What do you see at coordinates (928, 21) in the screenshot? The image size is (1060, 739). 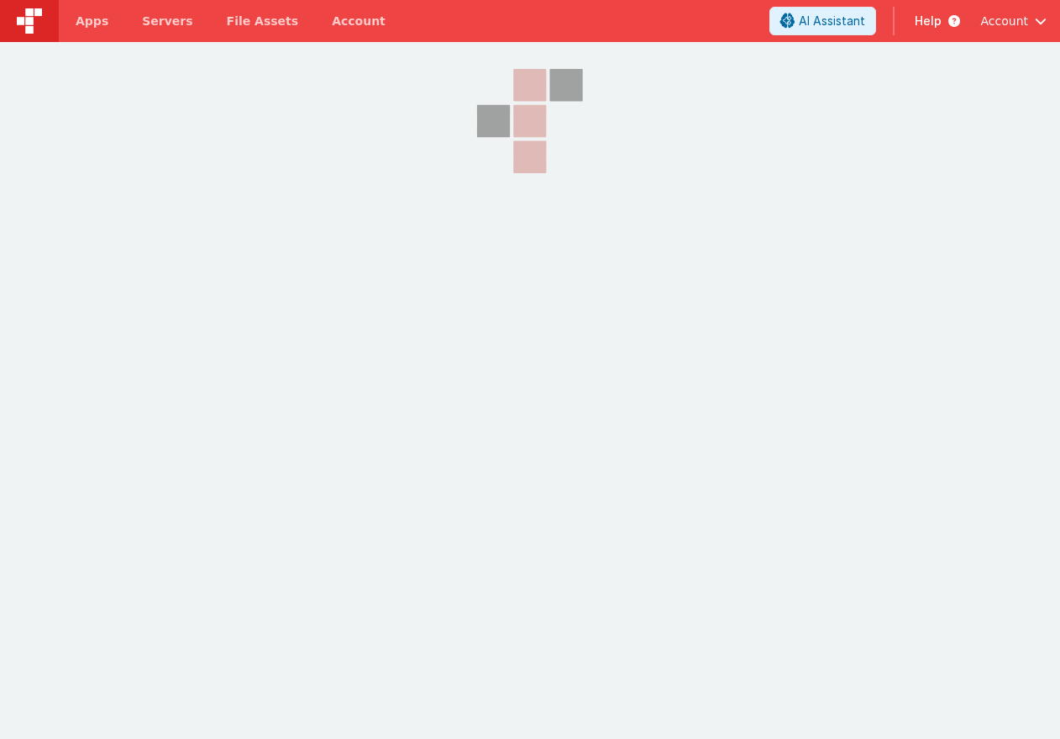 I see `span: Help` at bounding box center [928, 21].